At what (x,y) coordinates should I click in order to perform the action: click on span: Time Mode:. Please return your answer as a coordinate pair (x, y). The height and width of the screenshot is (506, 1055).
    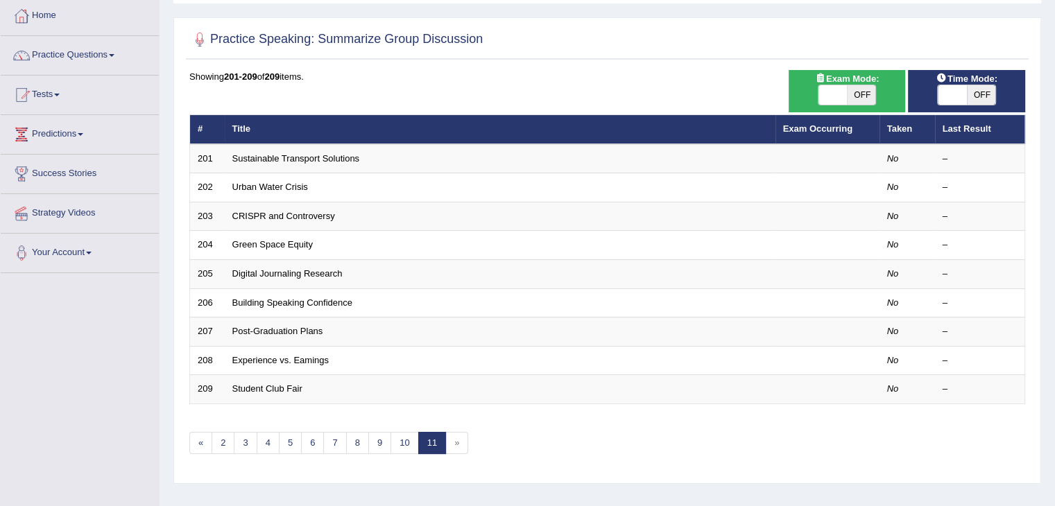
    Looking at the image, I should click on (967, 78).